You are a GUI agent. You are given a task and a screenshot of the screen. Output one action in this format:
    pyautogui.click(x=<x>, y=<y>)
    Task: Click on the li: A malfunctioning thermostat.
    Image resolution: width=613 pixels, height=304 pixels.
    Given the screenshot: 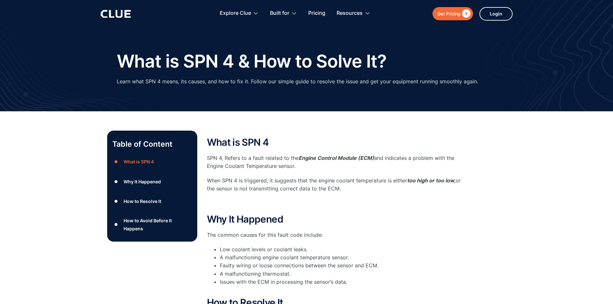 What is the action you would take?
    pyautogui.click(x=342, y=274)
    